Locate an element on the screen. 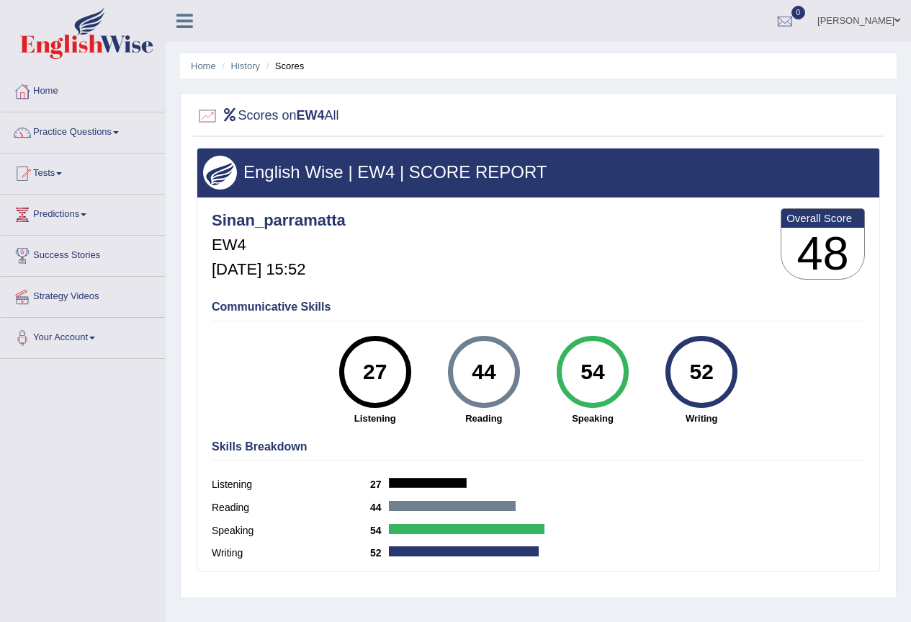 This screenshot has height=622, width=911. b: 52 is located at coordinates (380, 553).